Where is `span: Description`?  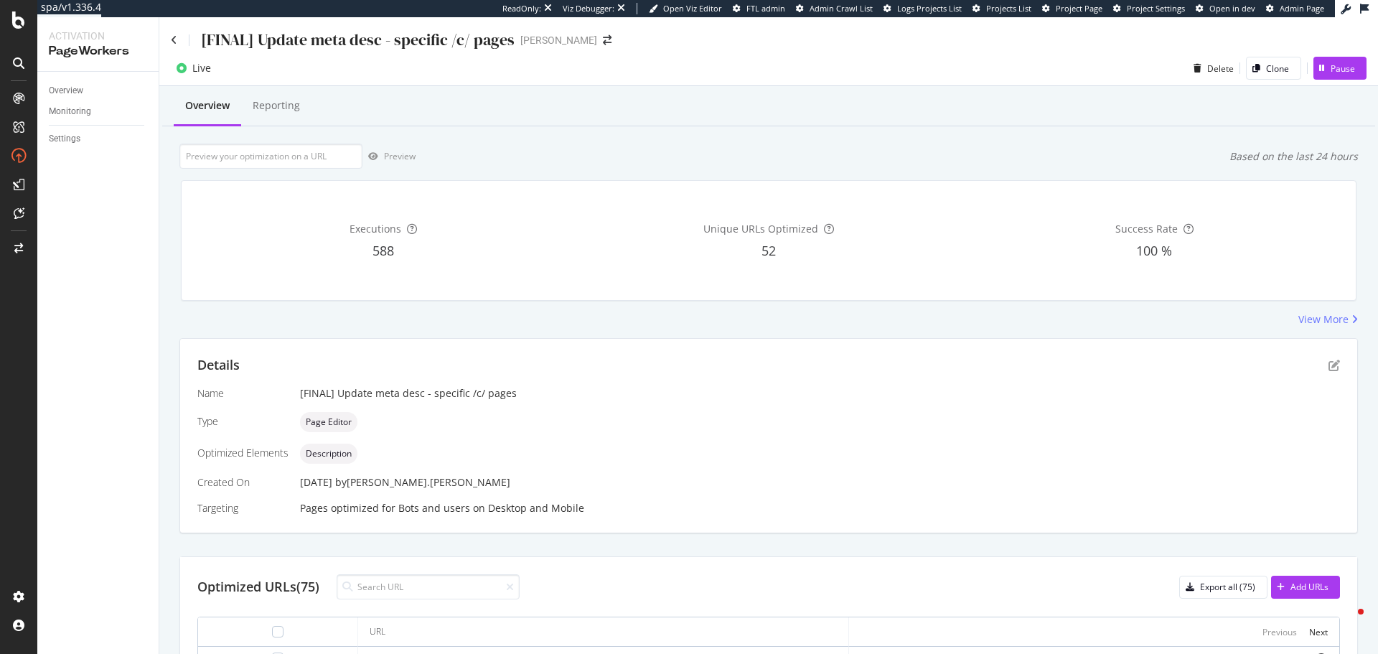 span: Description is located at coordinates (329, 453).